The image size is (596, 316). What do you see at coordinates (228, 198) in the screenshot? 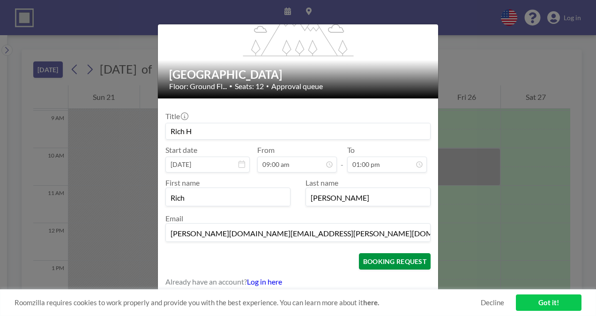
I see `input: First name` at bounding box center [228, 198].